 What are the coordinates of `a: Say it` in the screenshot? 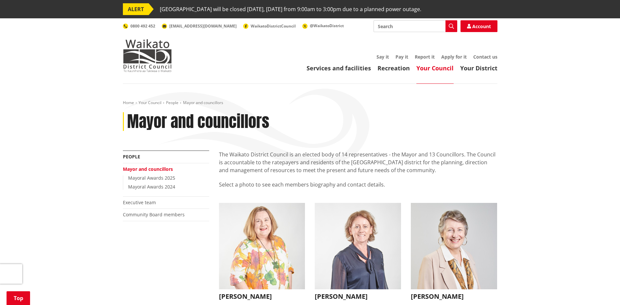 It's located at (383, 57).